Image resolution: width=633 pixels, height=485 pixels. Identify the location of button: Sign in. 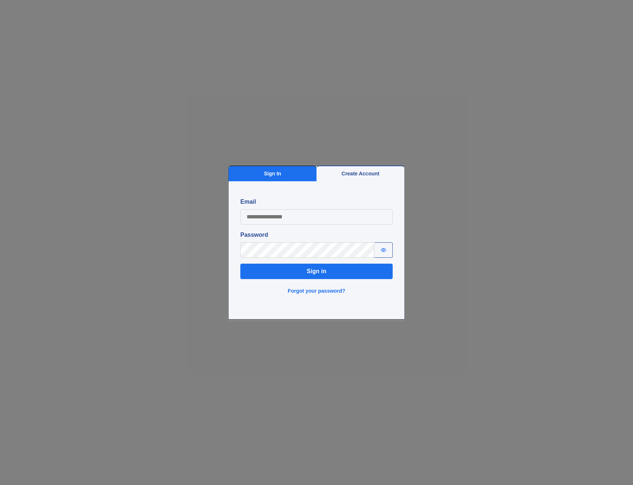
(317, 272).